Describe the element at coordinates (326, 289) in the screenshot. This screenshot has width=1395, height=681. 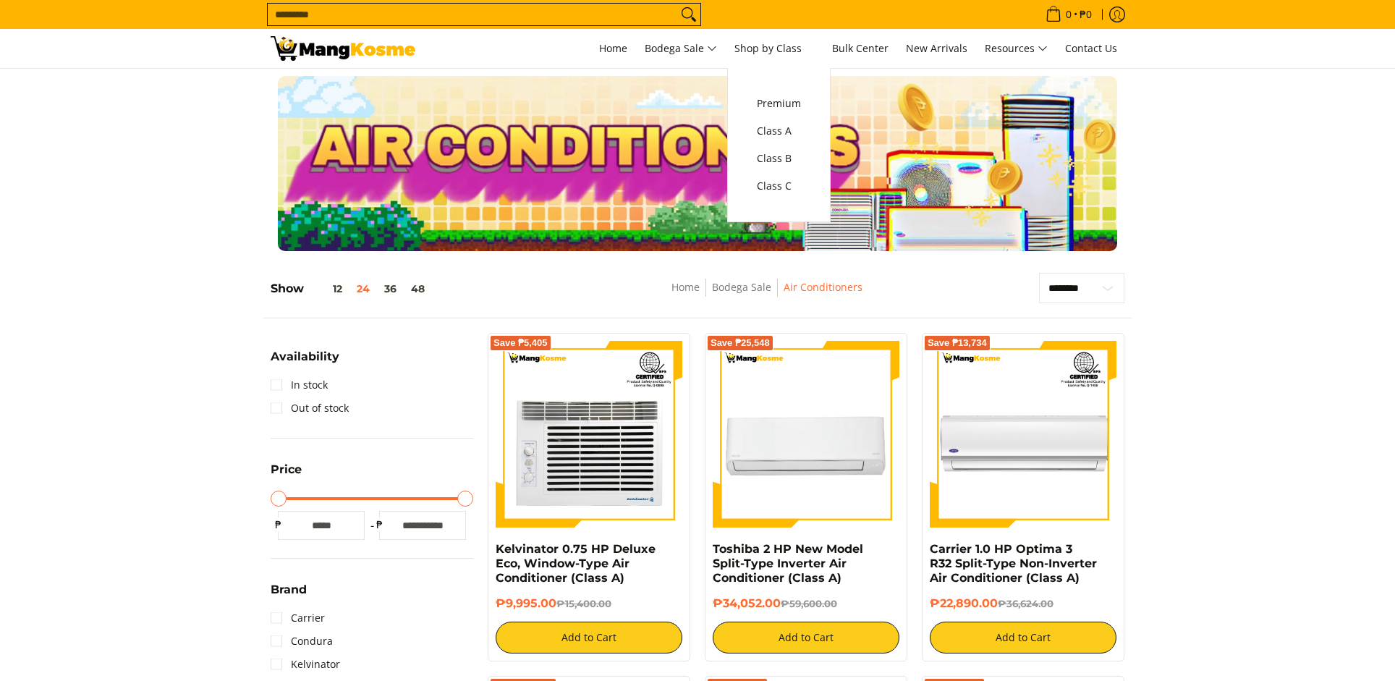
I see `button: 12` at that location.